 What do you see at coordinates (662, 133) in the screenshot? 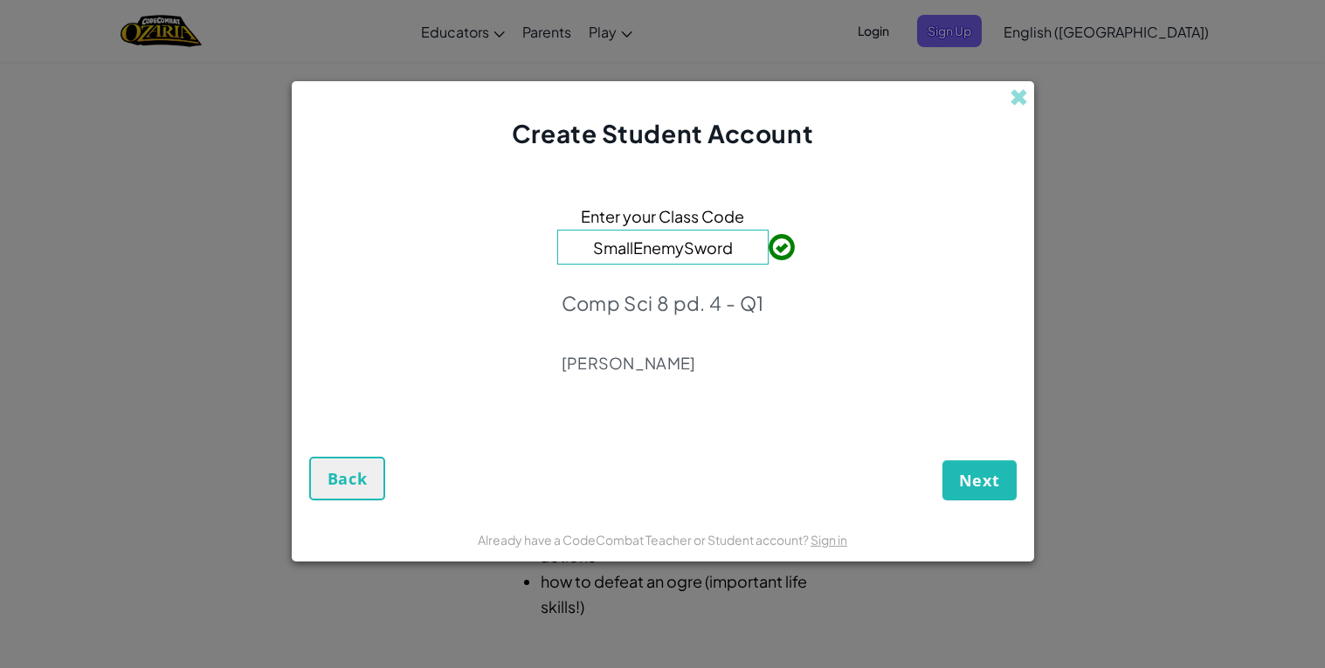
I see `span: Create Student Account` at bounding box center [662, 133].